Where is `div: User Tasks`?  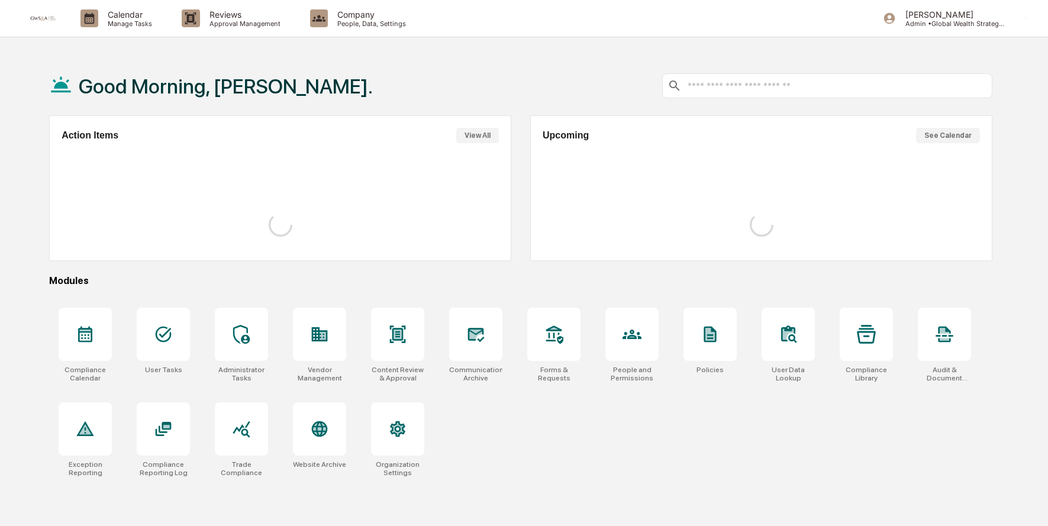 div: User Tasks is located at coordinates (163, 370).